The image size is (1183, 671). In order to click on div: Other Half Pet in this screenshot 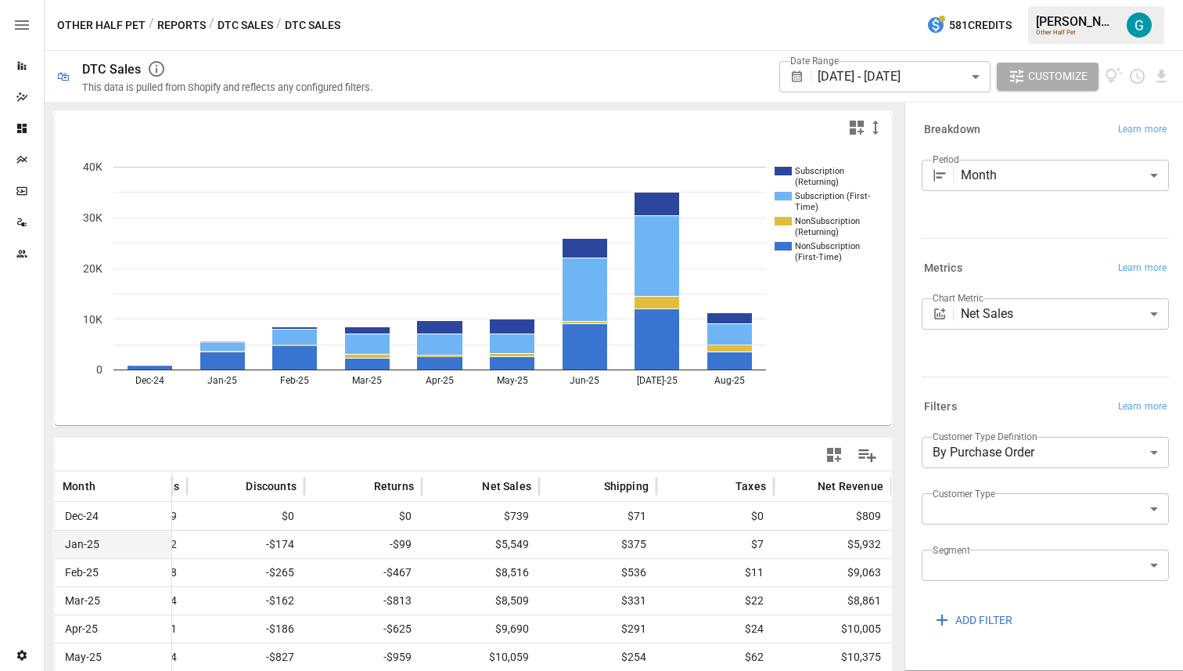, I will do `click(1077, 32)`.